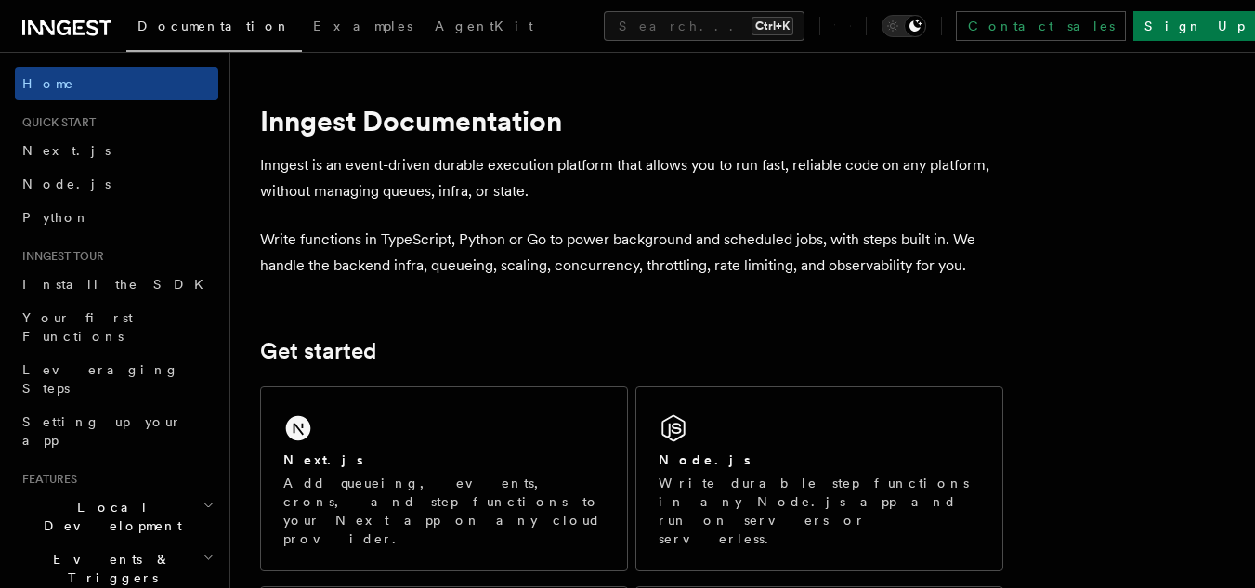 The height and width of the screenshot is (588, 1255). What do you see at coordinates (819, 478) in the screenshot?
I see `a: Node.jsWrite durable step functions in any Node.js app and run on servers or serverless.` at bounding box center [819, 478].